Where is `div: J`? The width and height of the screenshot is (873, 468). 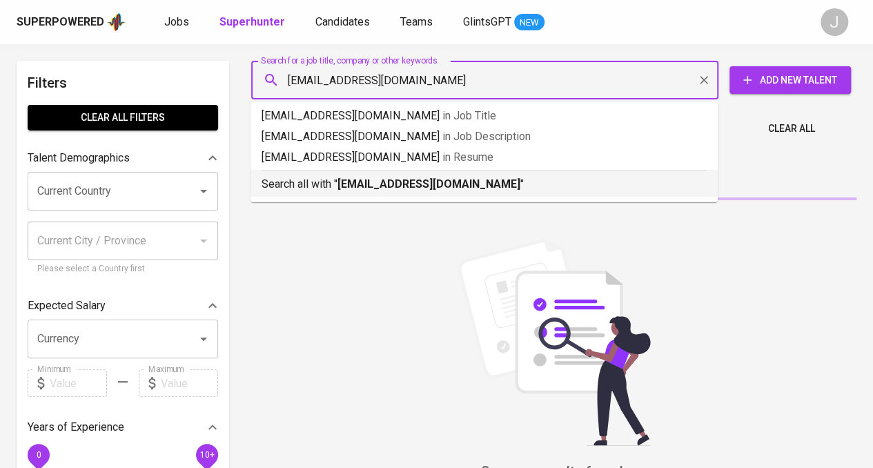
div: J is located at coordinates (834, 22).